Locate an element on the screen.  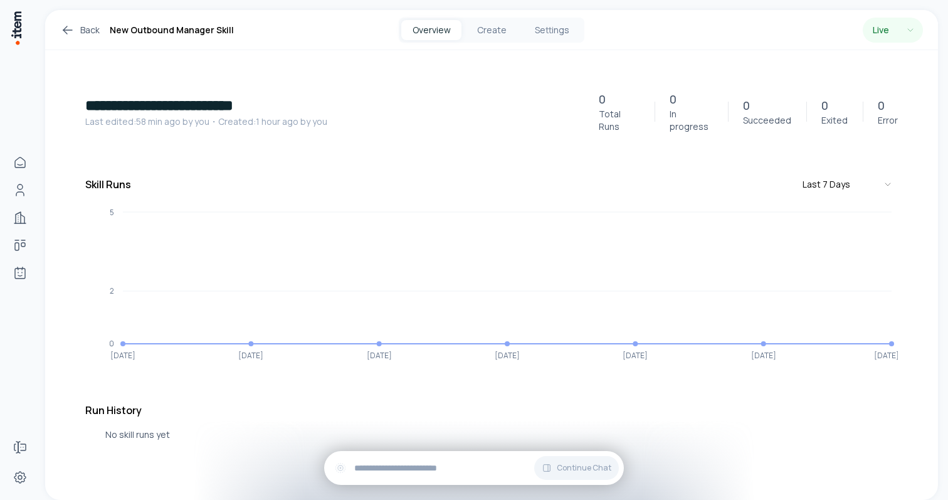
button: Create is located at coordinates (492, 30).